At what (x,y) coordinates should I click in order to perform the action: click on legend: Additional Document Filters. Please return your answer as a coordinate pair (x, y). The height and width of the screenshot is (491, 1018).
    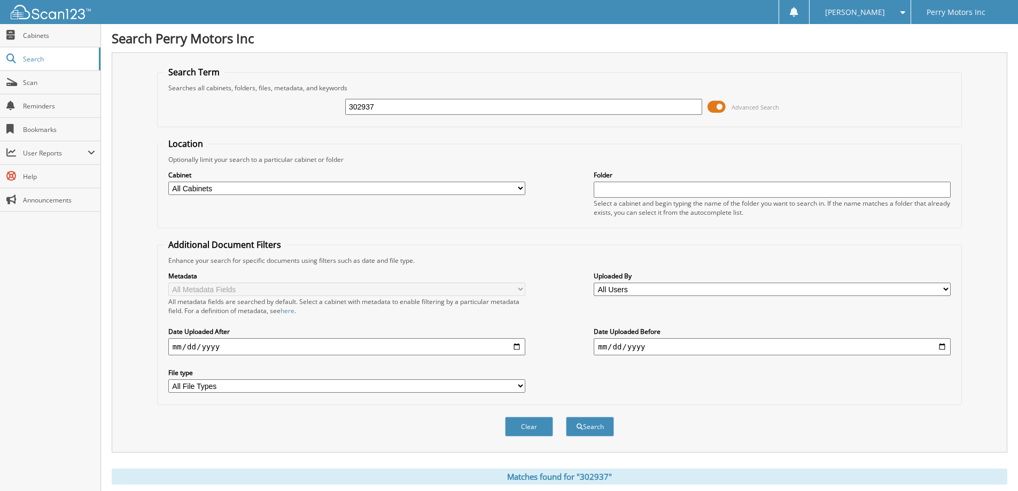
    Looking at the image, I should click on (224, 245).